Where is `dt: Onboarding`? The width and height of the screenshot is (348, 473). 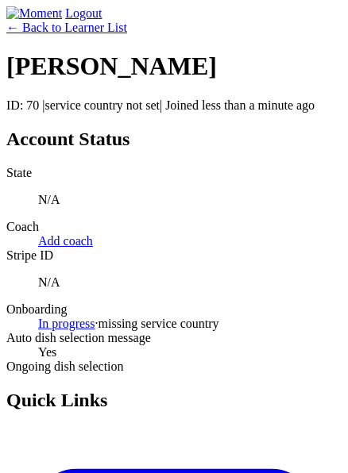 dt: Onboarding is located at coordinates (174, 309).